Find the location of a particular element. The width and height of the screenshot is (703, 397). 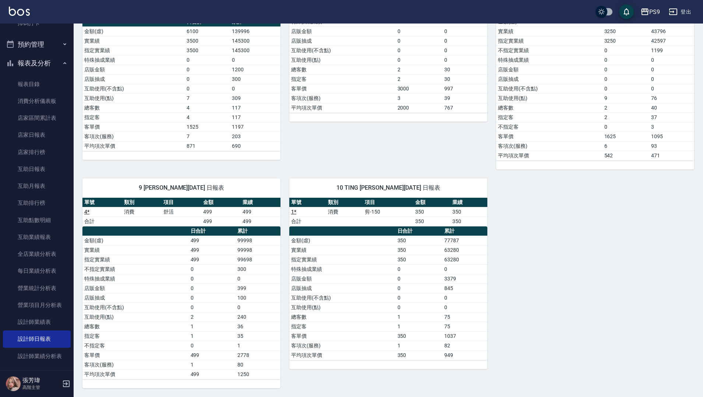

a: 營業項目月分析表 is located at coordinates (37, 305).